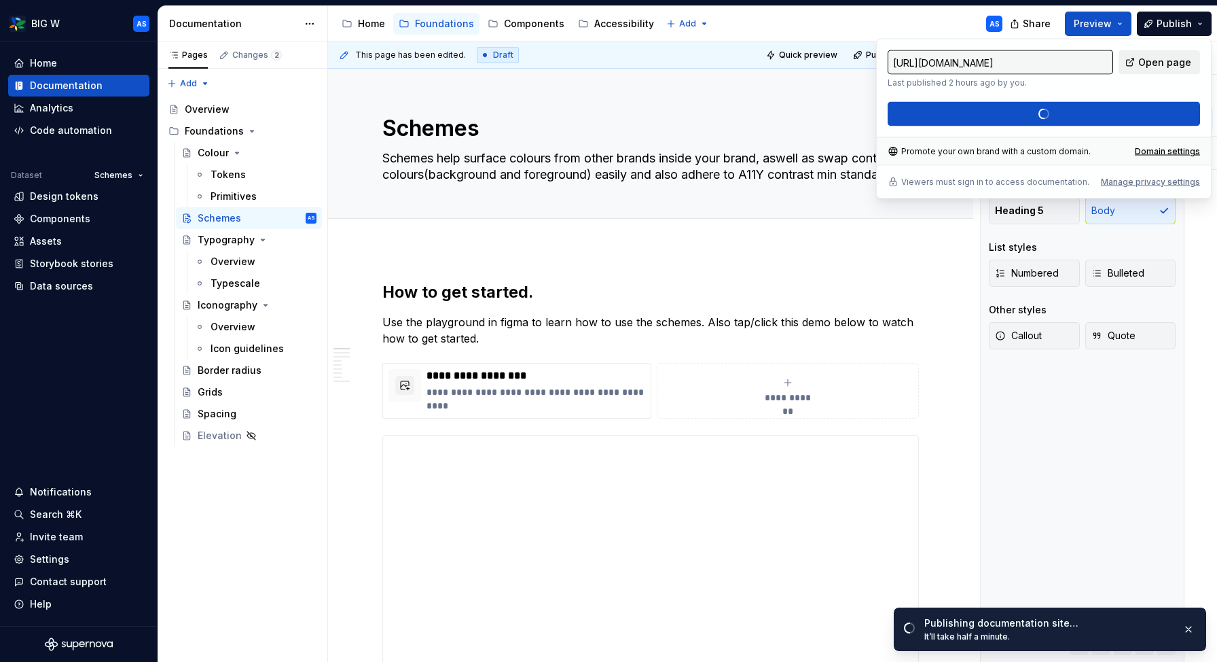  I want to click on span: Publish, so click(1175, 24).